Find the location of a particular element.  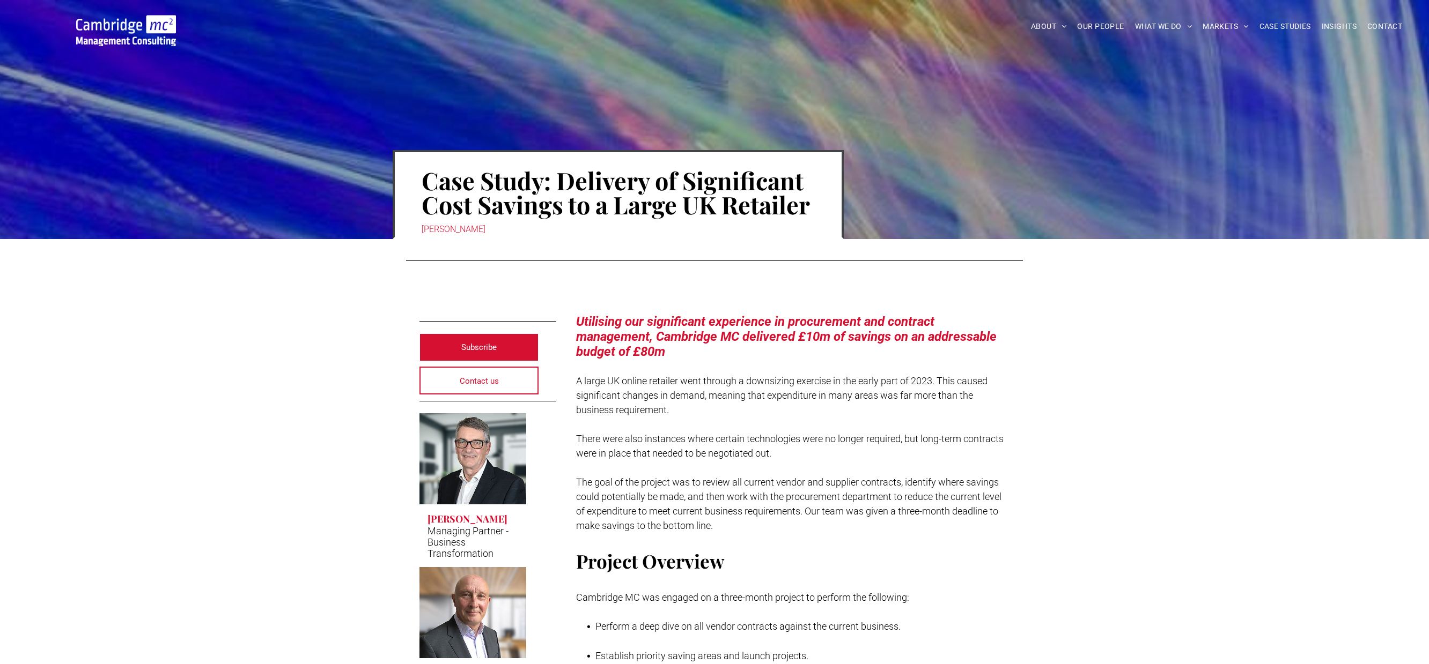

span: Project Overview is located at coordinates (650, 561).